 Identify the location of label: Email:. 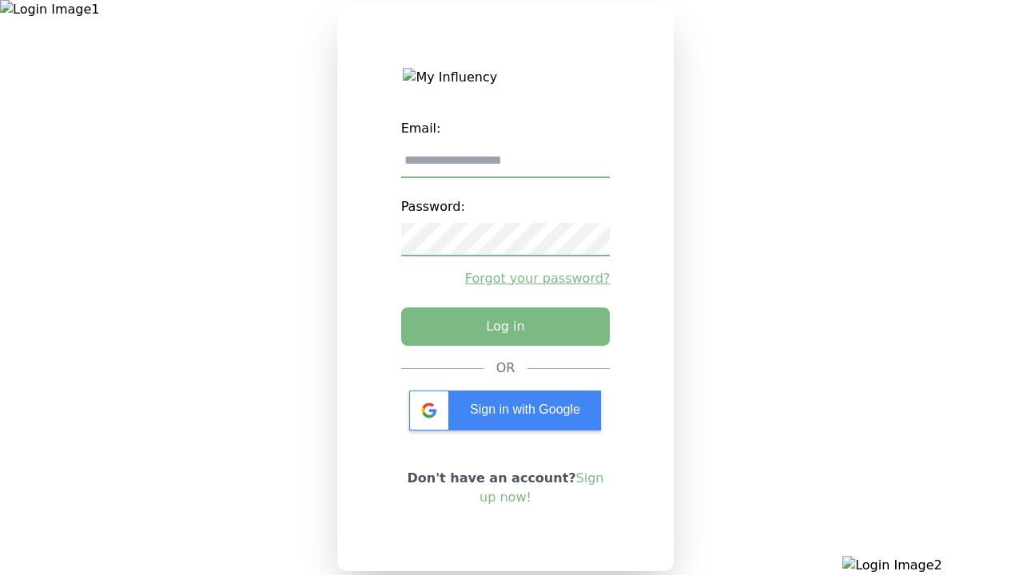
(506, 129).